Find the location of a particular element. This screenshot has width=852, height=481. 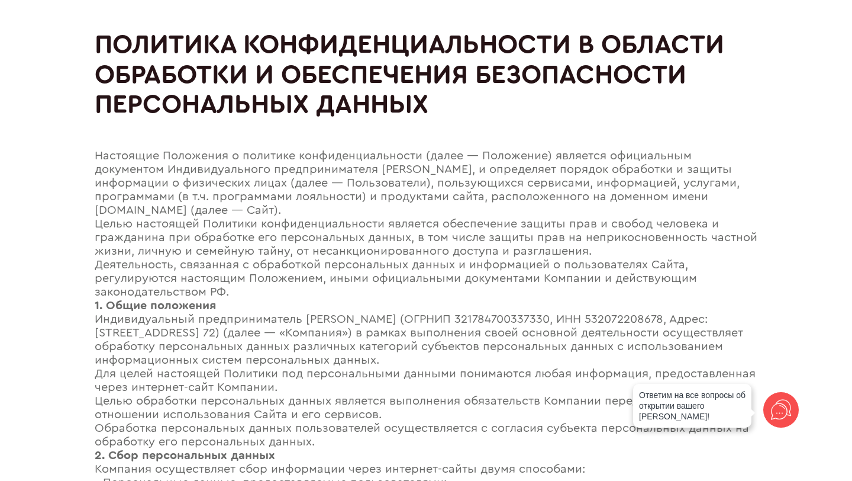

h1: Политика конфиденциальности в области обработки и обеспечения безопасности персональных данных is located at coordinates (426, 75).